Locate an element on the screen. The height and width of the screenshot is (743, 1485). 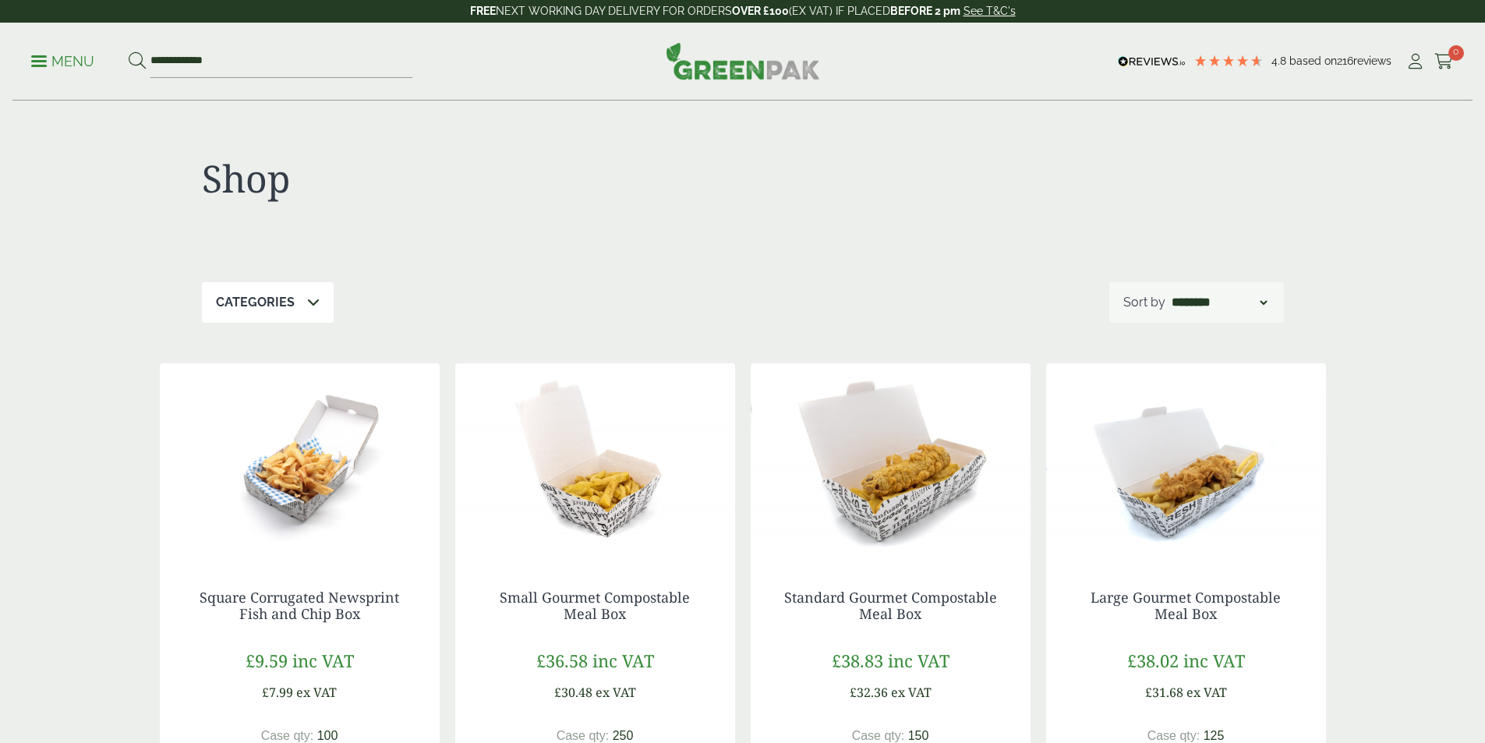
i: My Account is located at coordinates (1415, 62).